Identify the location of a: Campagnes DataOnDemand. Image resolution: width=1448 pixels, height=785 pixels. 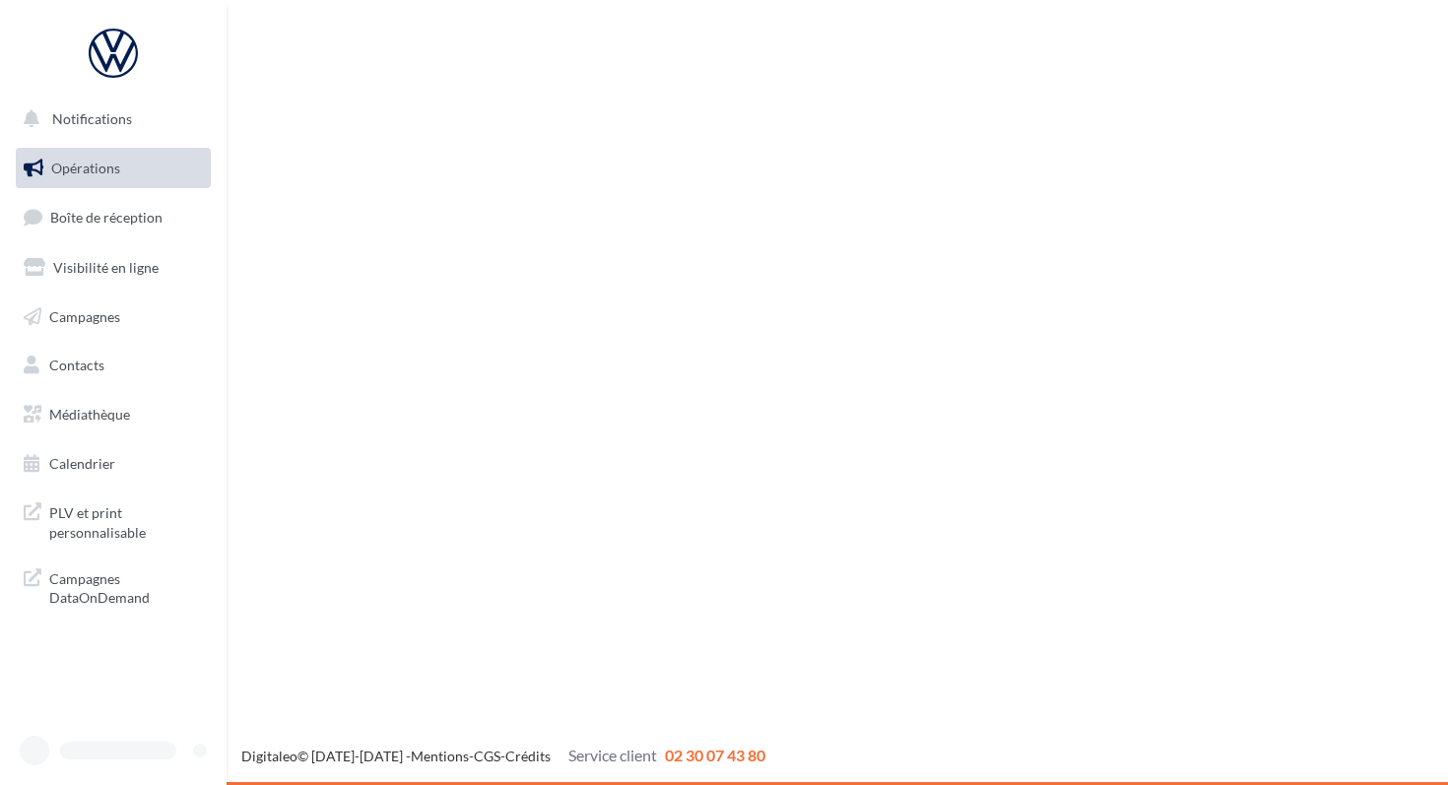
(113, 586).